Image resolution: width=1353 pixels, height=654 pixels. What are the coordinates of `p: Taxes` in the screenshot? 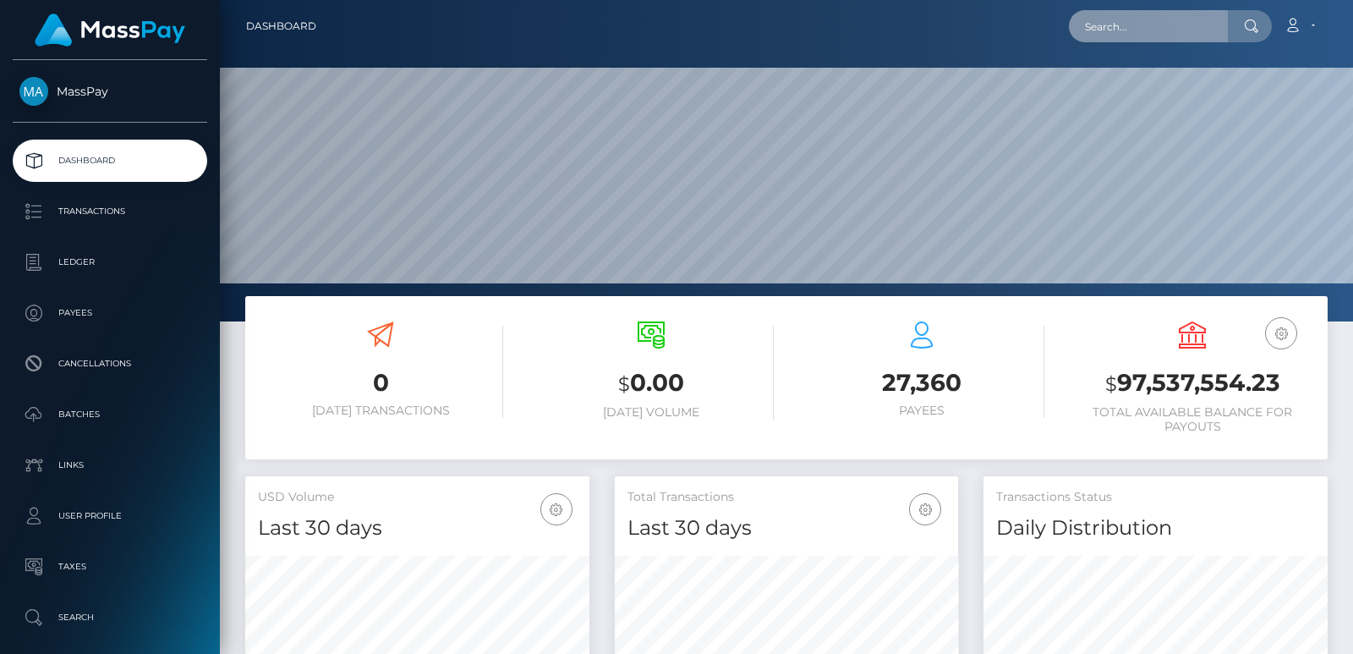 It's located at (110, 567).